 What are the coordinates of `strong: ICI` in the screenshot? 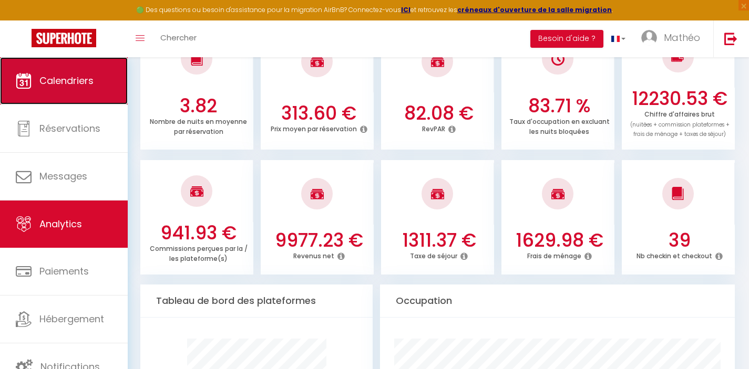 It's located at (406, 9).